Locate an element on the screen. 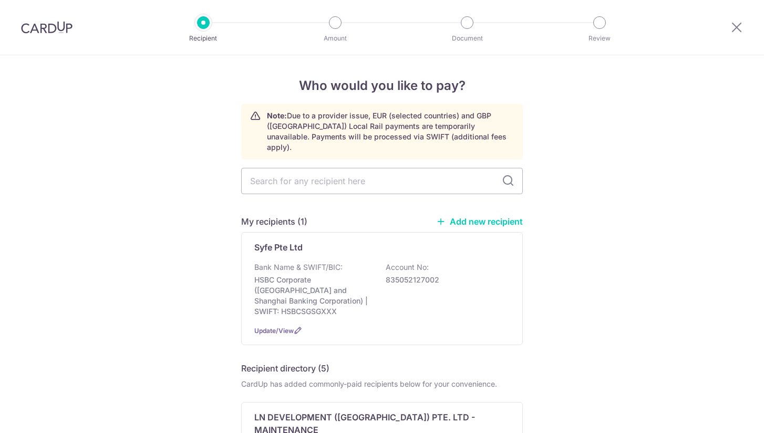 This screenshot has height=433, width=764. p: Recipient is located at coordinates (203, 38).